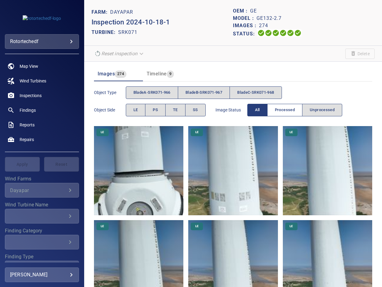  I want to click on span: Findings, so click(28, 110).